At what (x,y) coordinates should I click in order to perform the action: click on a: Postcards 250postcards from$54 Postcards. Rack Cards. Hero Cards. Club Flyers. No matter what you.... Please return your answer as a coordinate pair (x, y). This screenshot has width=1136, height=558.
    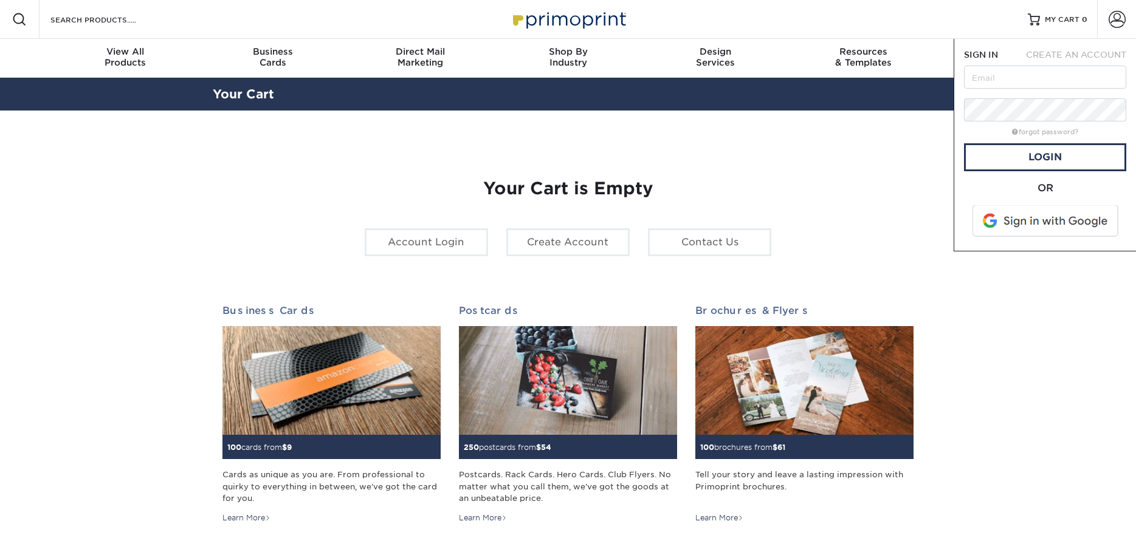
    Looking at the image, I should click on (568, 414).